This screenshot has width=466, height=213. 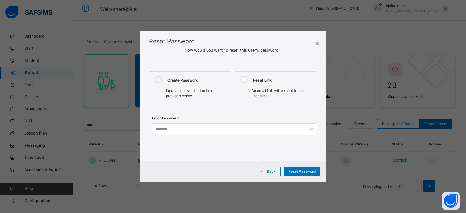 What do you see at coordinates (165, 118) in the screenshot?
I see `label: Enter Password` at bounding box center [165, 118].